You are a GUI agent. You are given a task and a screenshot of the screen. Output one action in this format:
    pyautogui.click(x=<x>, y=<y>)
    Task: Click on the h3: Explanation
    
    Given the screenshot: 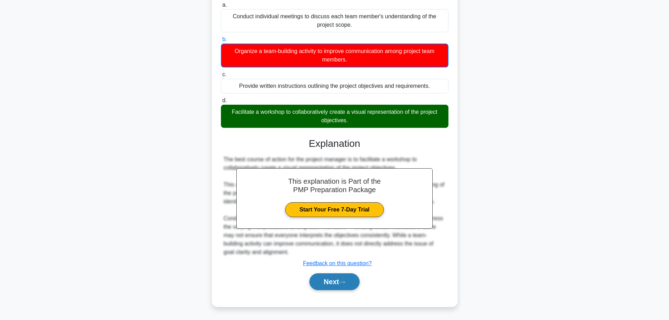 What is the action you would take?
    pyautogui.click(x=335, y=144)
    